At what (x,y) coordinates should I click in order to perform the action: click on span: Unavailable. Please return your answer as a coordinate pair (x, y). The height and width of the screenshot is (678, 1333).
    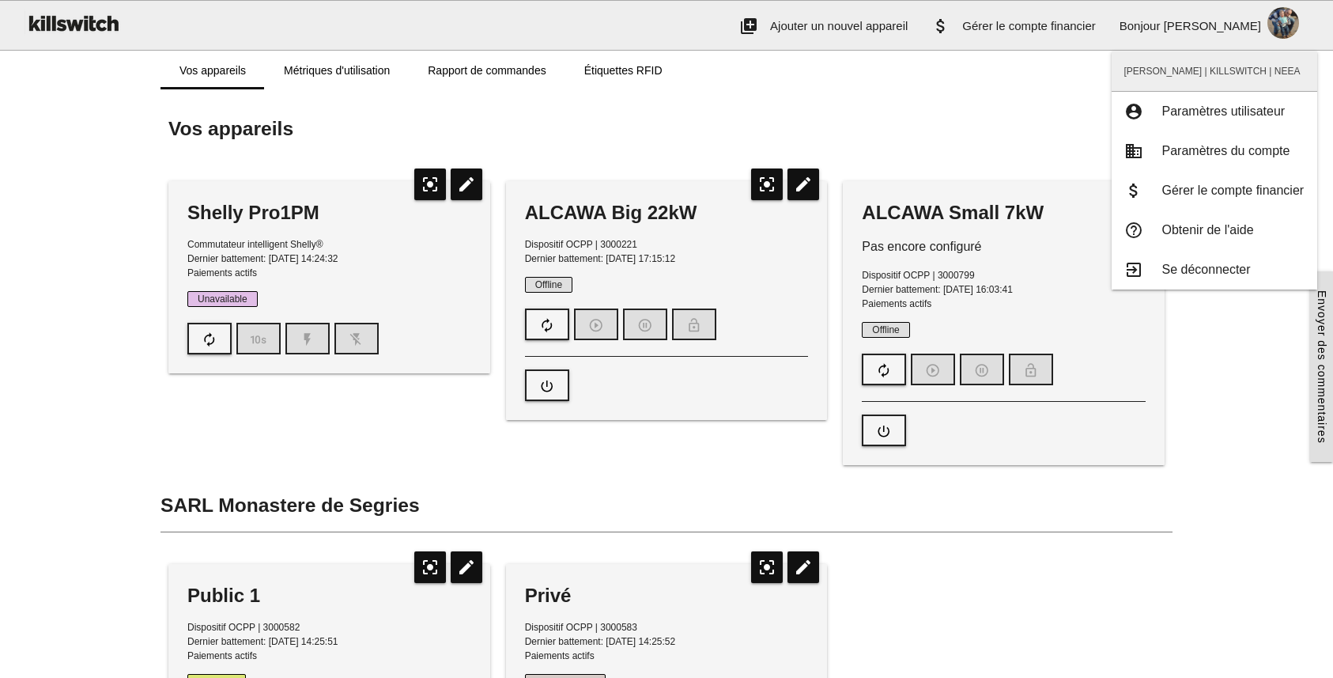
    Looking at the image, I should click on (222, 299).